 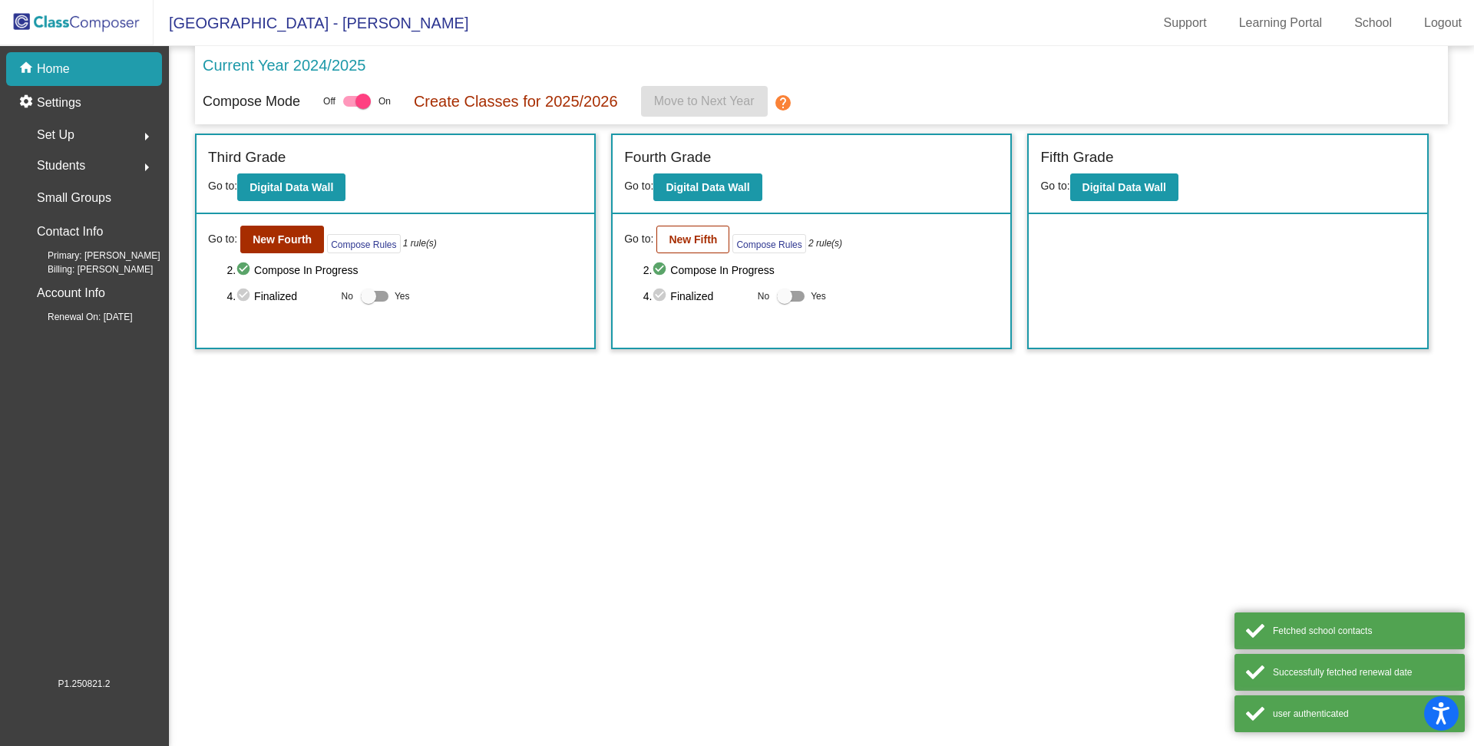 I want to click on i: 1 rule(s), so click(x=420, y=243).